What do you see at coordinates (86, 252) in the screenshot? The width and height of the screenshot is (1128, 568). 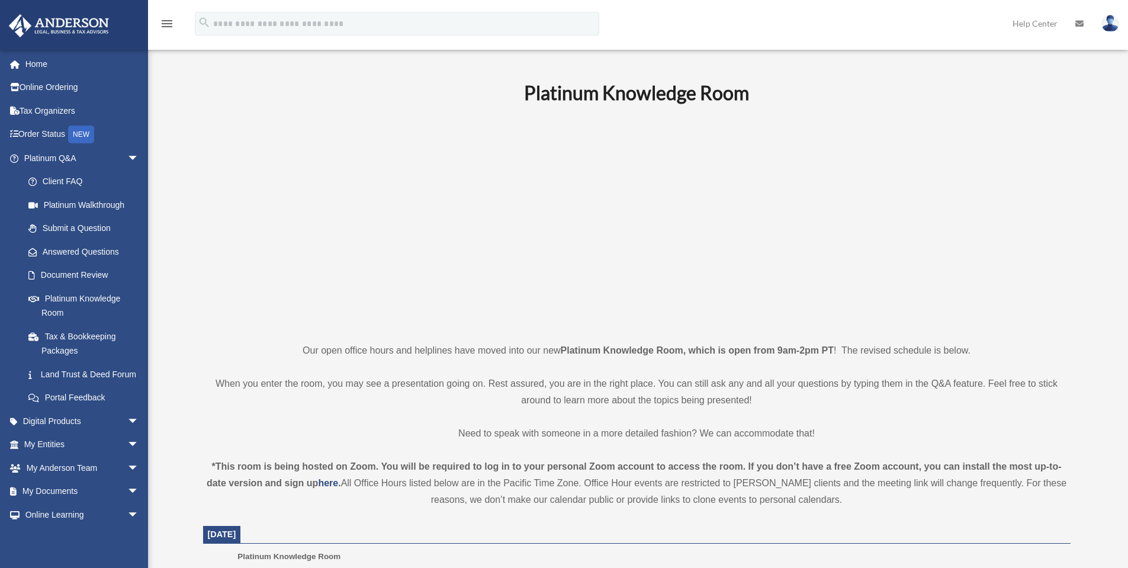 I see `a: Answered Questions` at bounding box center [86, 252].